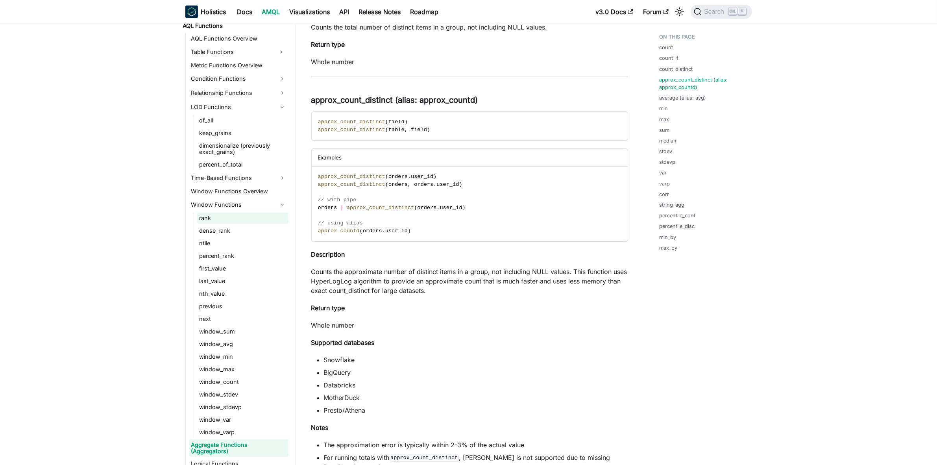 The height and width of the screenshot is (465, 937). What do you see at coordinates (476, 444) in the screenshot?
I see `li: The approximation error is typically within 2-3% of the actual value` at bounding box center [476, 444].